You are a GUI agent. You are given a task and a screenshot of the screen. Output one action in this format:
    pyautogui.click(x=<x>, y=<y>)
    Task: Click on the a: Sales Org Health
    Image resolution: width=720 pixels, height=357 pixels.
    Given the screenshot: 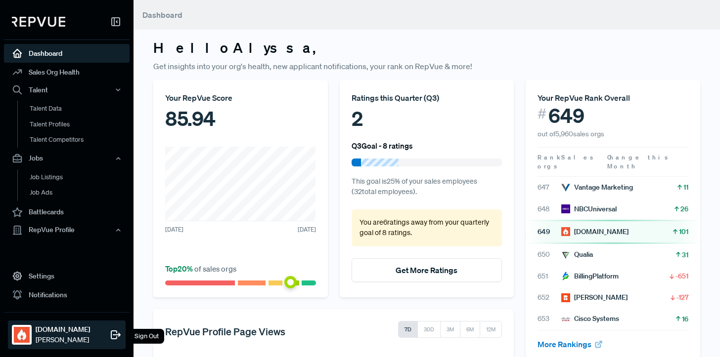 What is the action you would take?
    pyautogui.click(x=67, y=72)
    